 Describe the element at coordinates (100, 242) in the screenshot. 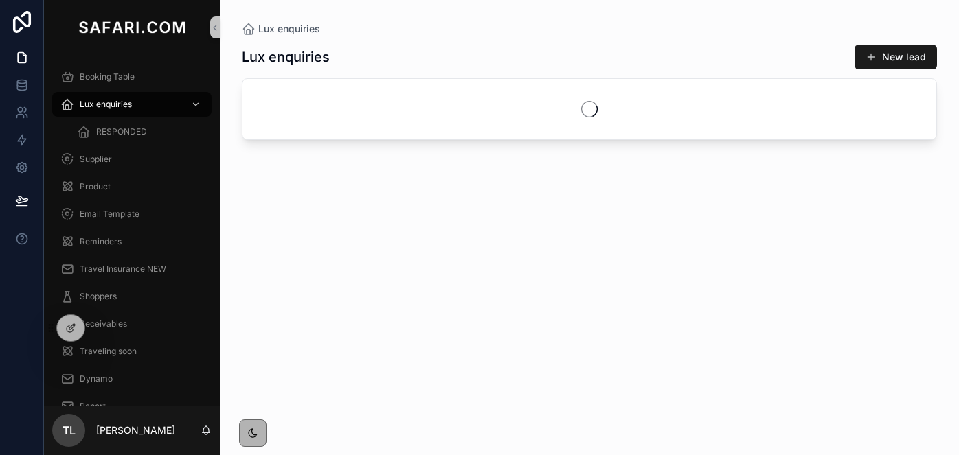

I see `span: Reminders` at that location.